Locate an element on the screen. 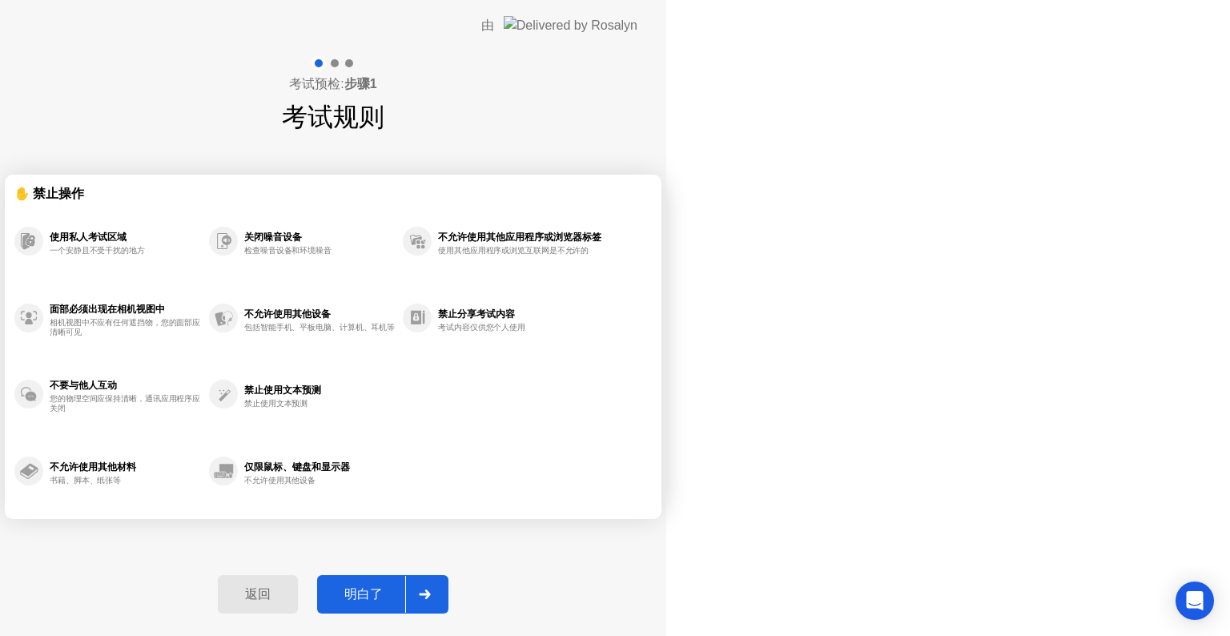  div: 关闭噪音设备 is located at coordinates (320, 237).